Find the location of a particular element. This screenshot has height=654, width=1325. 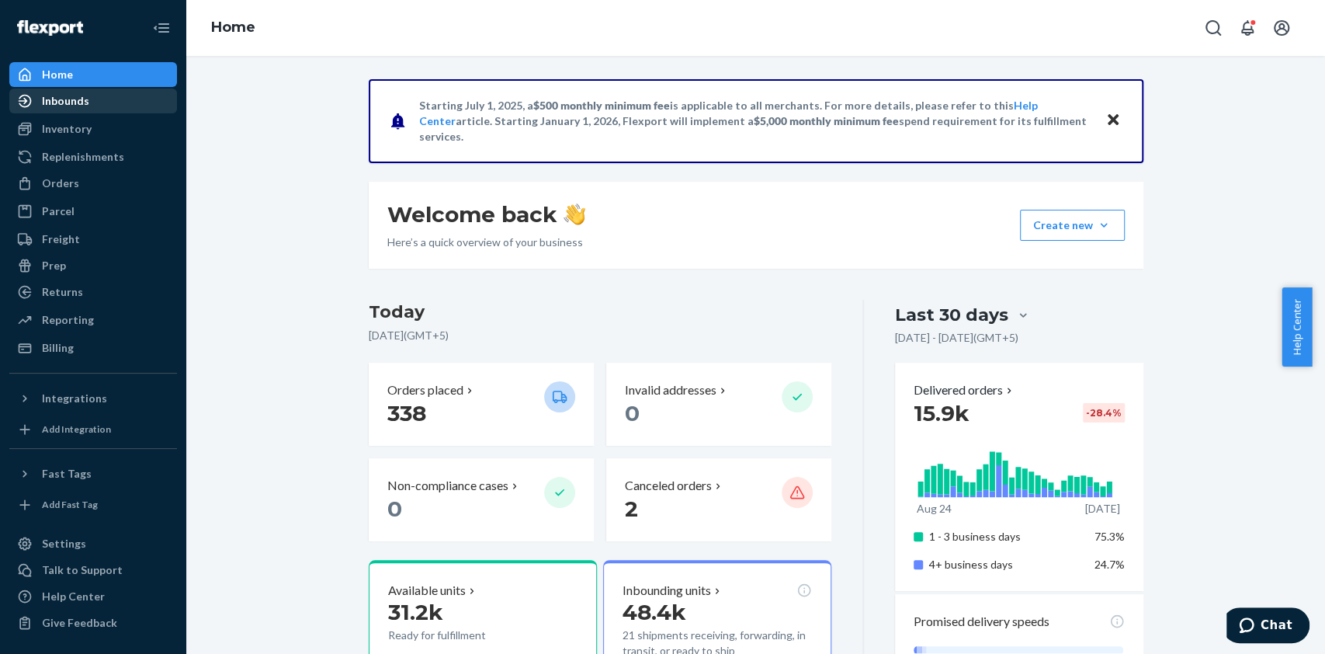

a: Inventory is located at coordinates (93, 129).